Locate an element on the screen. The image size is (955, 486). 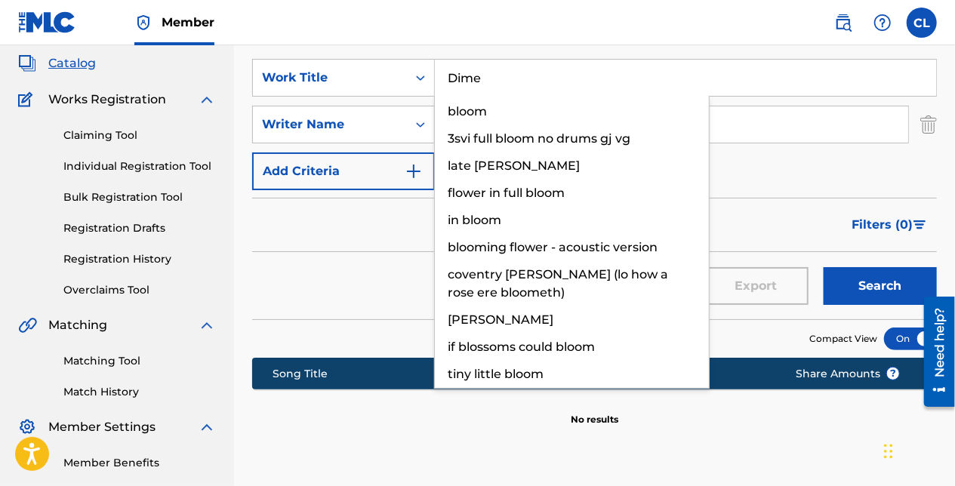
span: Member Settings is located at coordinates (102, 427).